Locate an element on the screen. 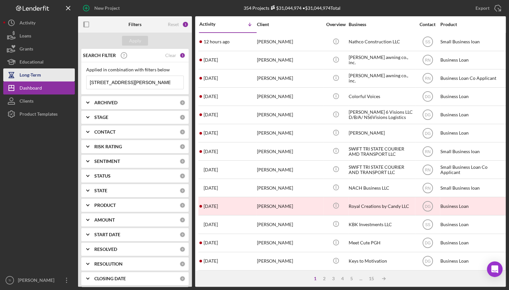  a: Grants is located at coordinates (39, 49).